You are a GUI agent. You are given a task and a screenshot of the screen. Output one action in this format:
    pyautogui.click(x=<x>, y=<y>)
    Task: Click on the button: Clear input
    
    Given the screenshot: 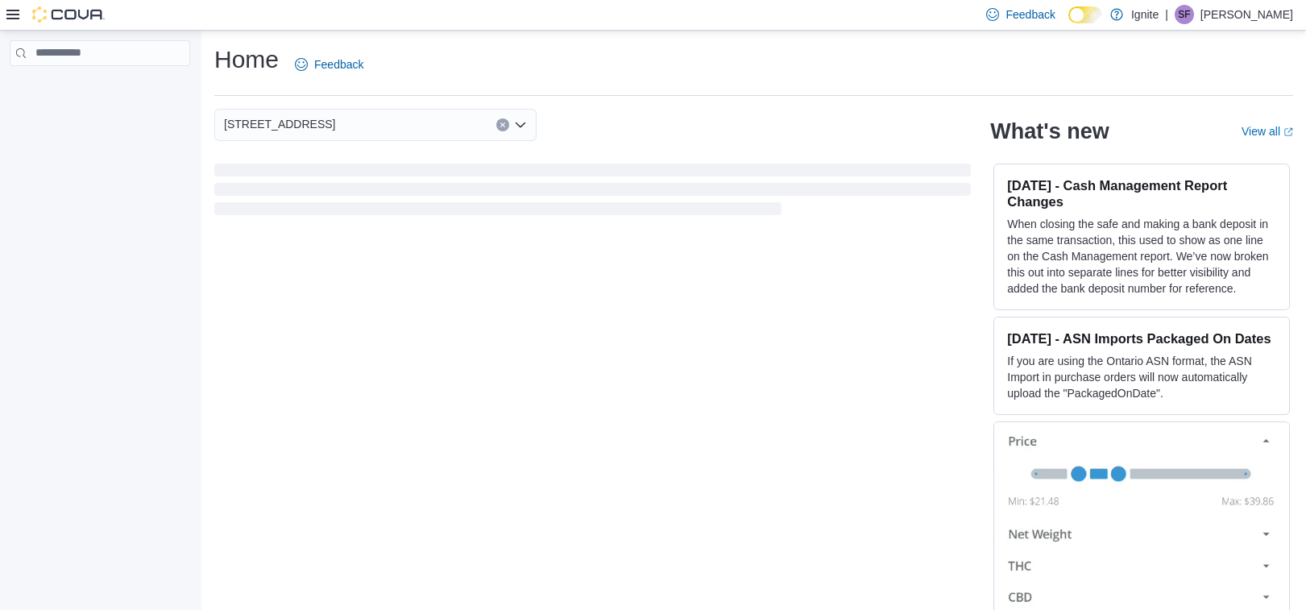 What is the action you would take?
    pyautogui.click(x=503, y=125)
    